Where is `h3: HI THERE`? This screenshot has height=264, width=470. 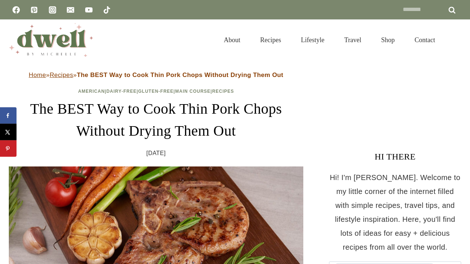 h3: HI THERE is located at coordinates (395, 157).